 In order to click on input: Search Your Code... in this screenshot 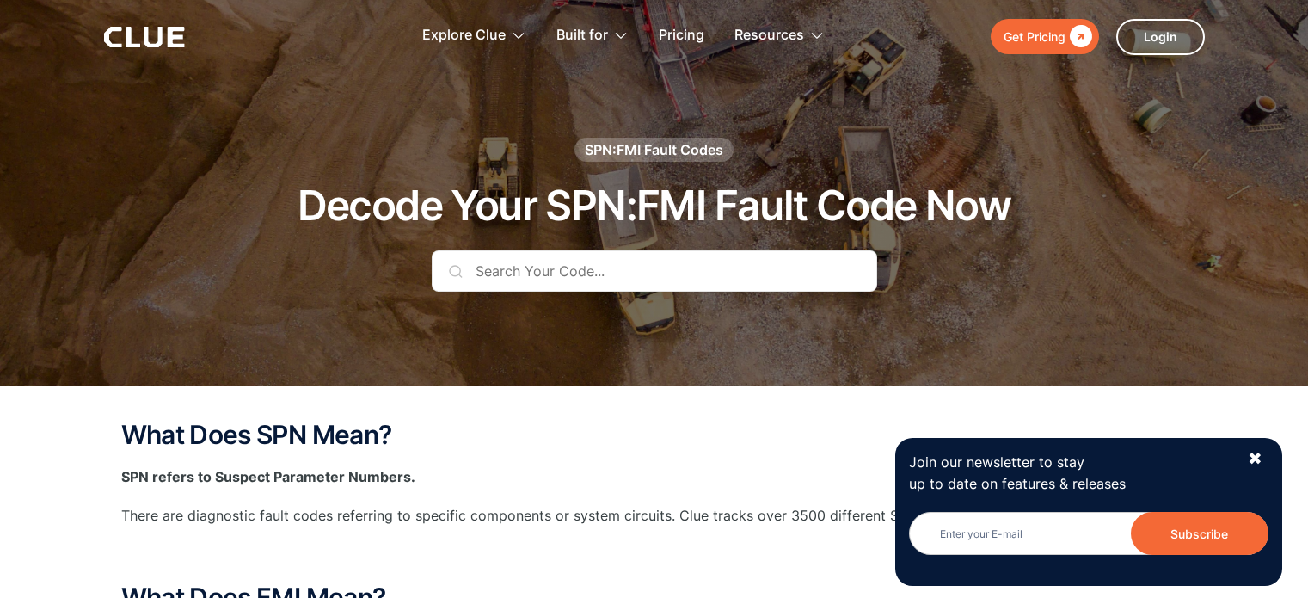, I will do `click(655, 271)`.